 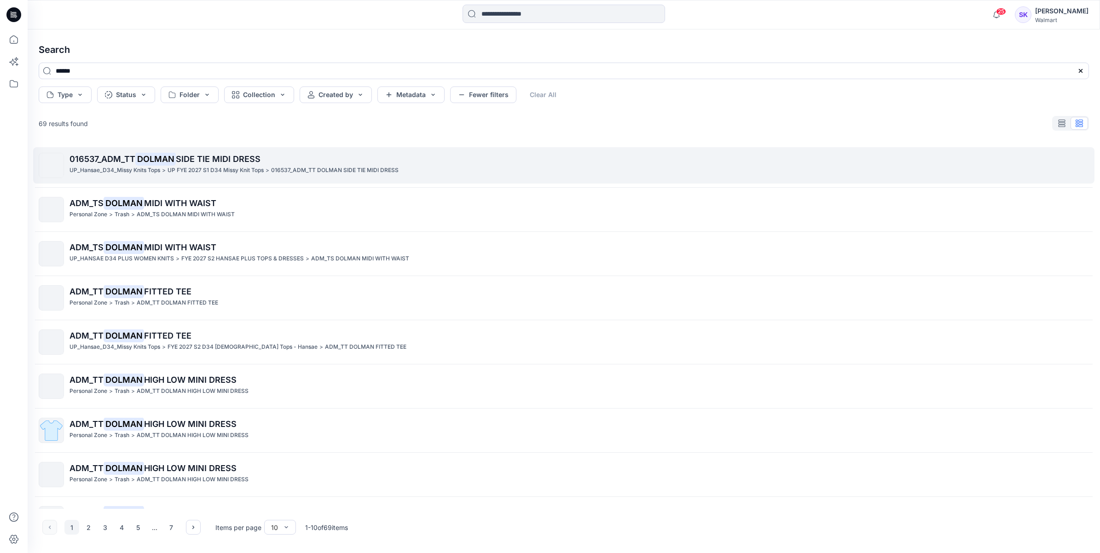 What do you see at coordinates (126, 95) in the screenshot?
I see `button: Status` at bounding box center [126, 95].